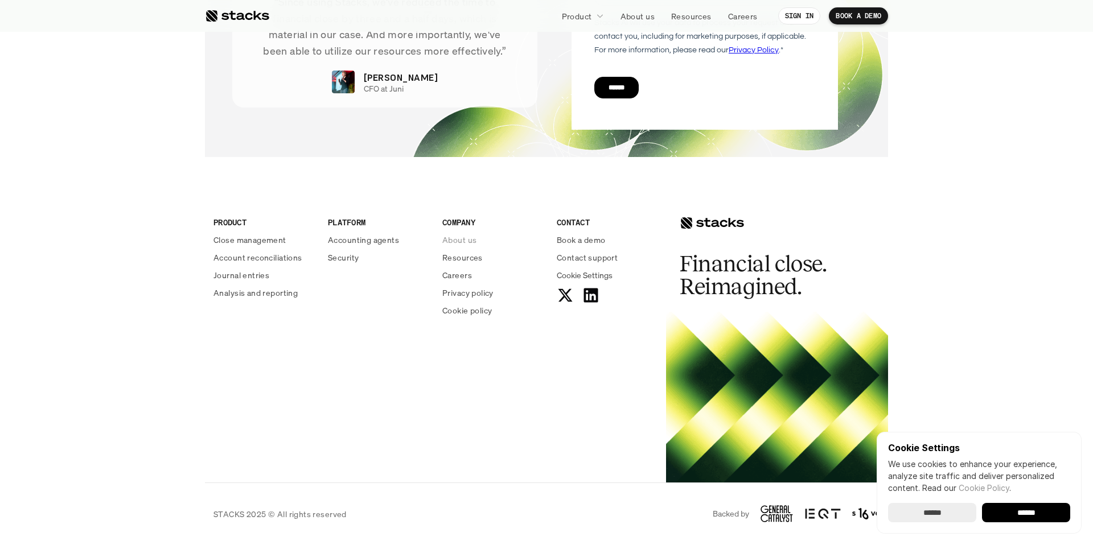 This screenshot has width=1093, height=545. Describe the element at coordinates (378, 222) in the screenshot. I see `p: PLATFORM` at that location.